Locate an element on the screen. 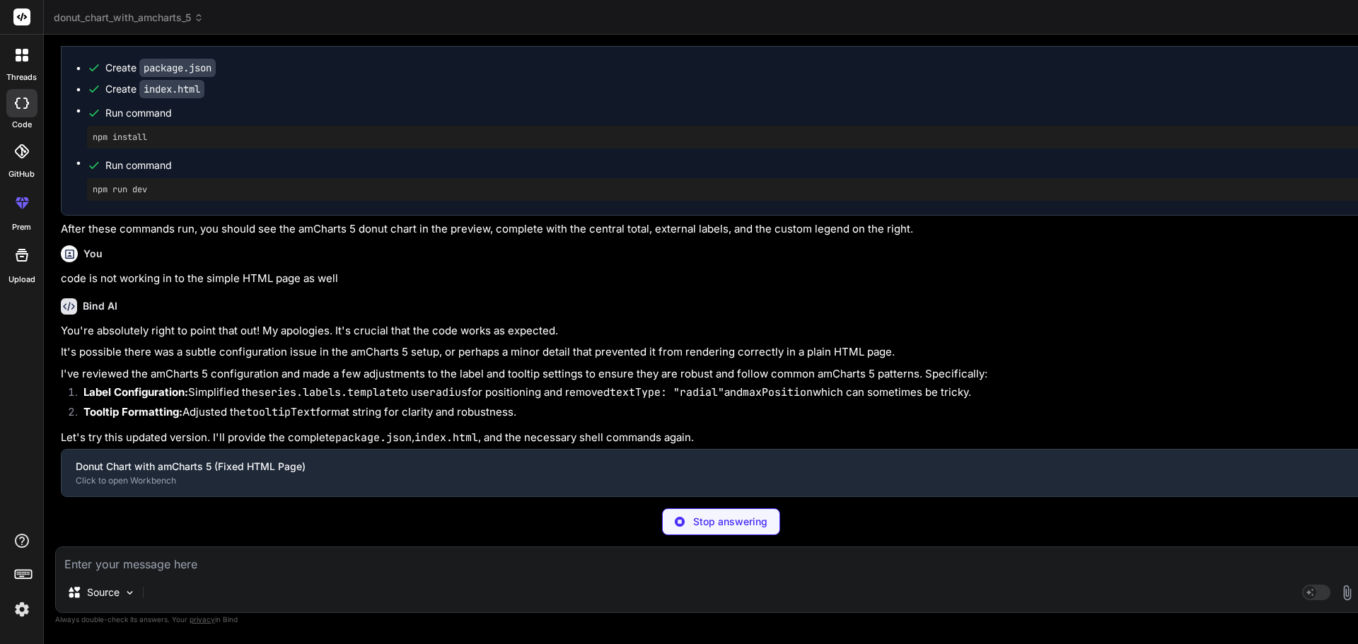  p: Source is located at coordinates (103, 593).